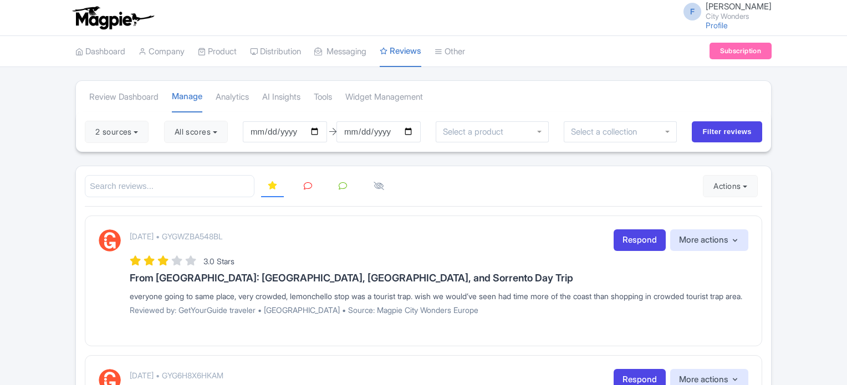 This screenshot has height=385, width=847. Describe the element at coordinates (608, 132) in the screenshot. I see `input: Select a collection` at that location.